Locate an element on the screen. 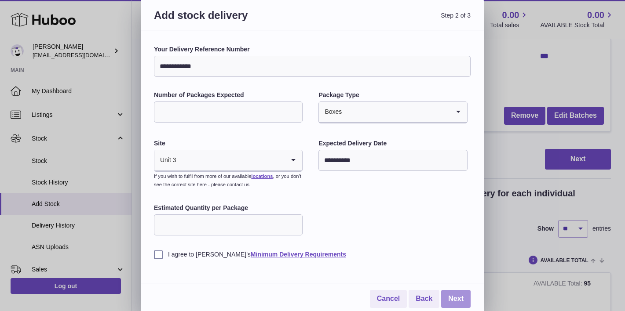 This screenshot has width=625, height=311. a: locations is located at coordinates (262, 176).